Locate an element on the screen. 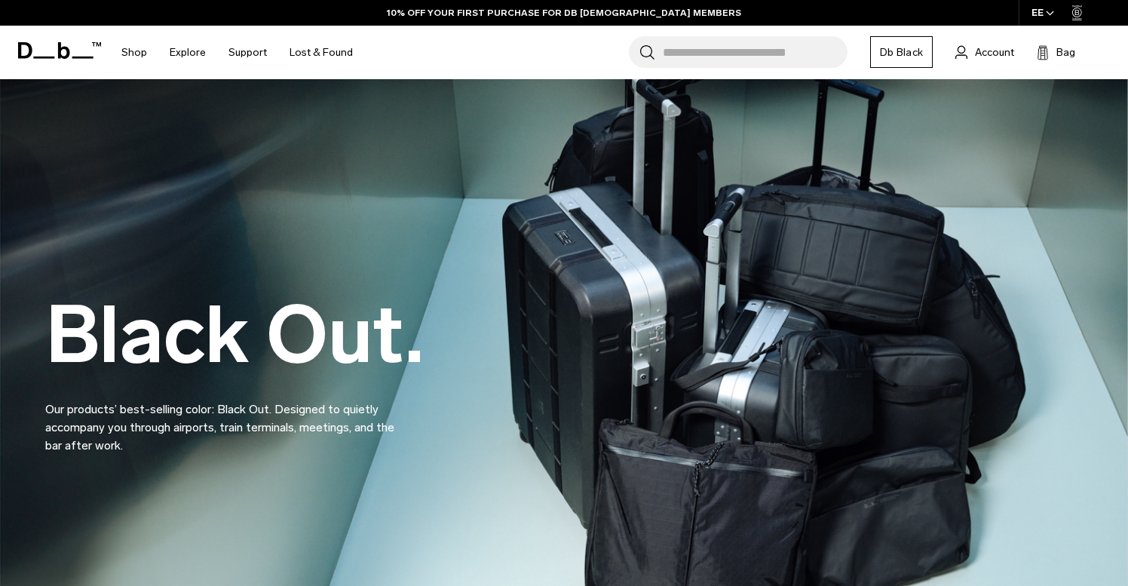  a: Account is located at coordinates (985, 52).